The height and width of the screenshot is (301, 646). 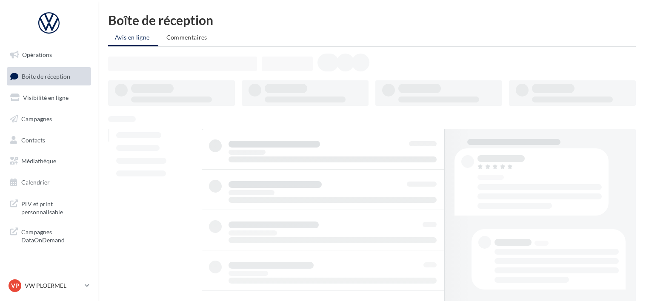 I want to click on a: PLV et print personnalisable, so click(x=49, y=207).